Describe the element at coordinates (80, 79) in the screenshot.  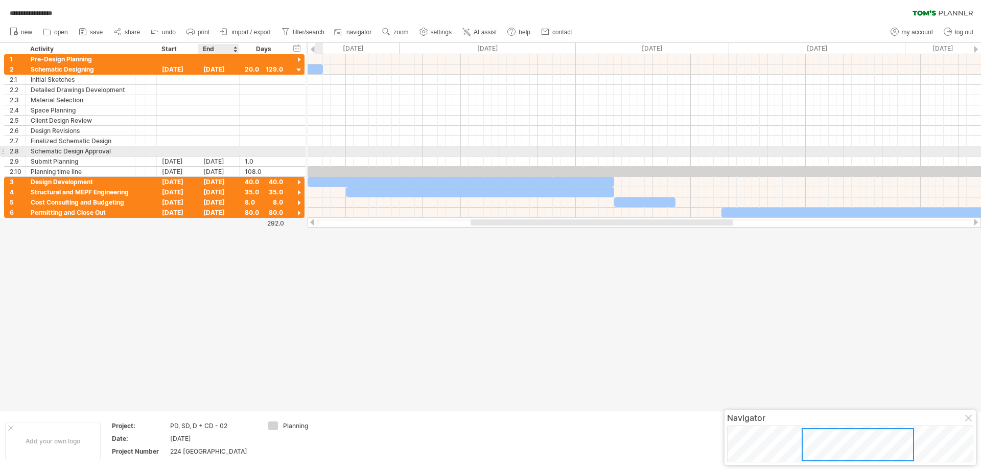
I see `div: Initial Sketches` at that location.